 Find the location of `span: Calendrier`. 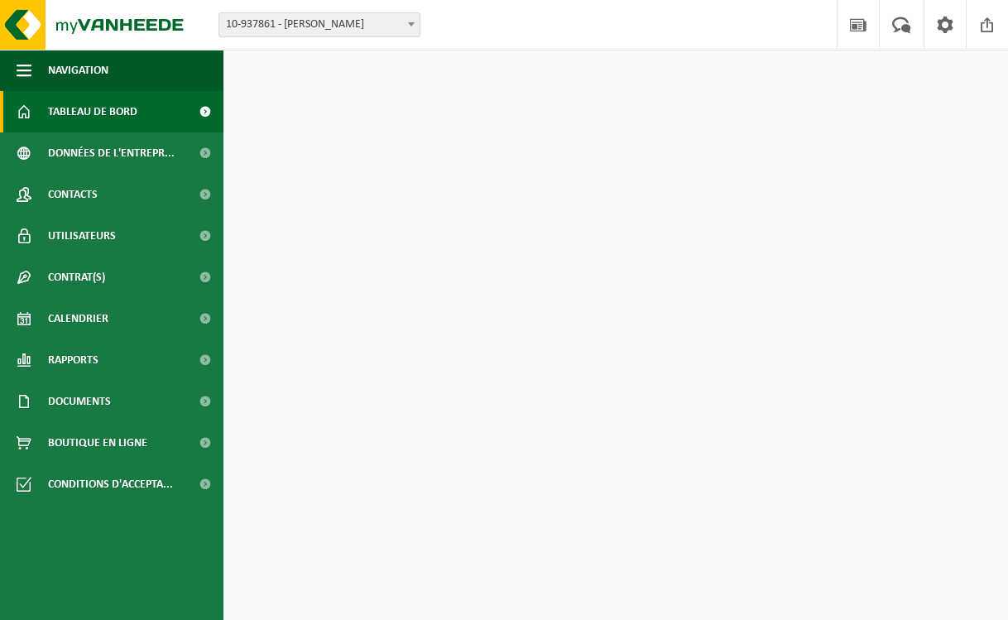

span: Calendrier is located at coordinates (78, 319).